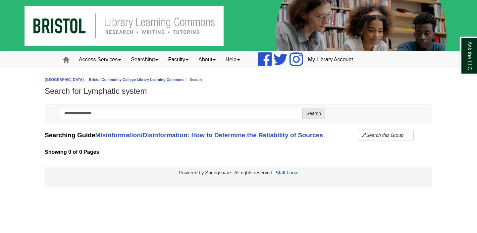  Describe the element at coordinates (238, 135) in the screenshot. I see `div: Searching Guide` at that location.